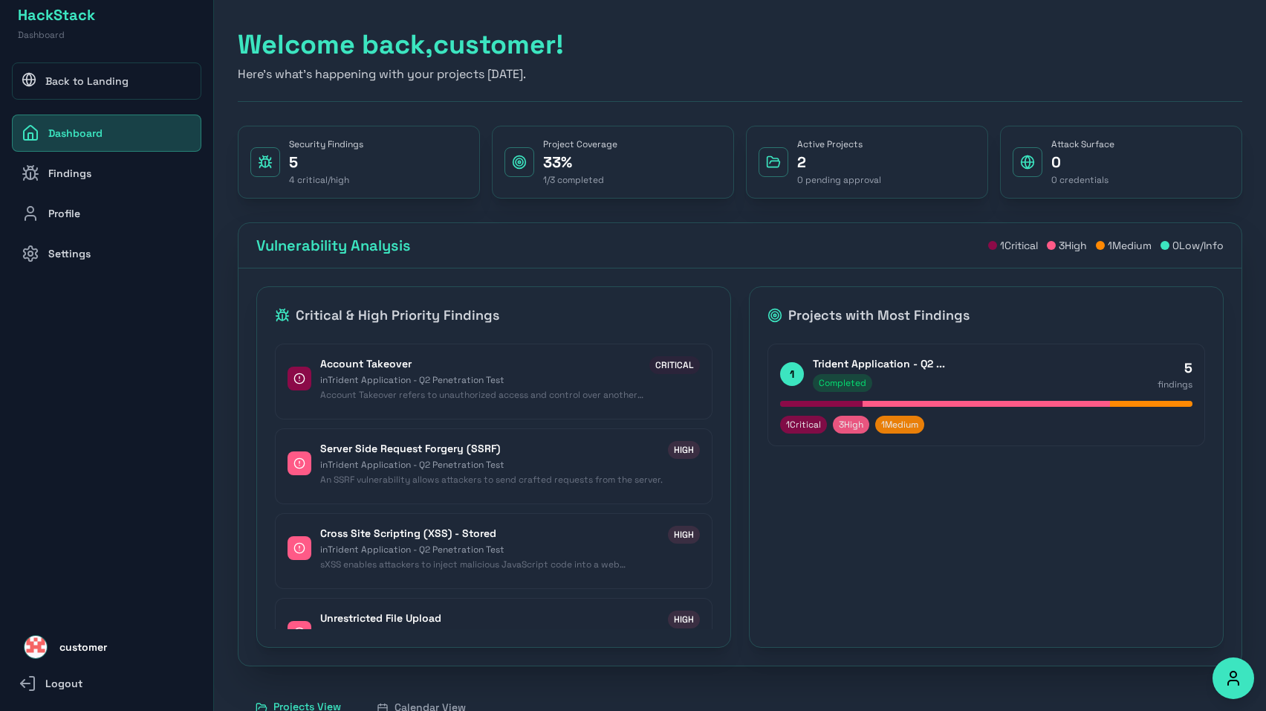 The width and height of the screenshot is (1266, 711). What do you see at coordinates (494, 618) in the screenshot?
I see `div: Unrestricted File Upload` at bounding box center [494, 618].